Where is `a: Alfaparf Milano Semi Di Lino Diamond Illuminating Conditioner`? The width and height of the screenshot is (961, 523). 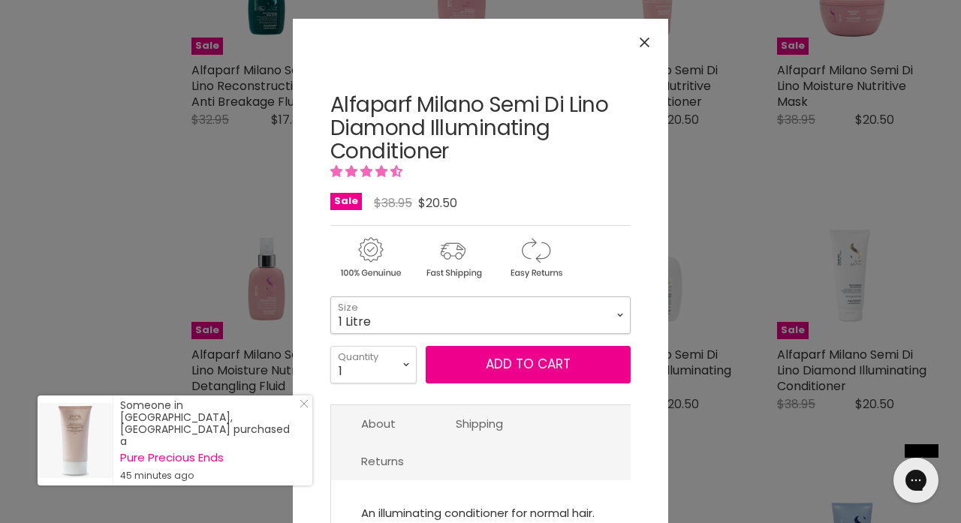
a: Alfaparf Milano Semi Di Lino Diamond Illuminating Conditioner is located at coordinates (469, 128).